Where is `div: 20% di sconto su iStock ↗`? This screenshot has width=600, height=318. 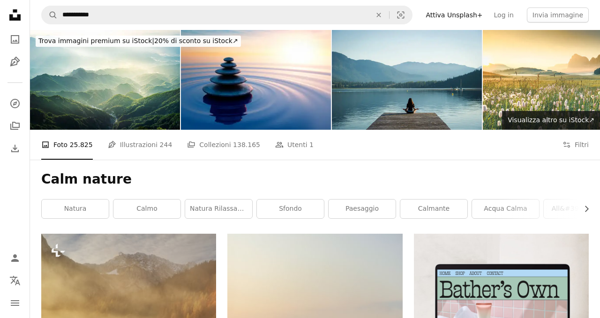
div: 20% di sconto su iStock ↗ is located at coordinates (138, 41).